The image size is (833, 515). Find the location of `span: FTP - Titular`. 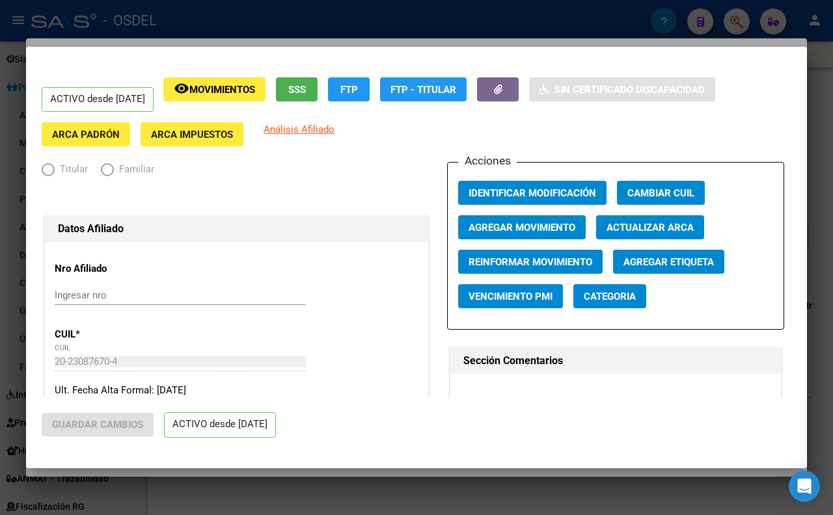

span: FTP - Titular is located at coordinates (423, 90).